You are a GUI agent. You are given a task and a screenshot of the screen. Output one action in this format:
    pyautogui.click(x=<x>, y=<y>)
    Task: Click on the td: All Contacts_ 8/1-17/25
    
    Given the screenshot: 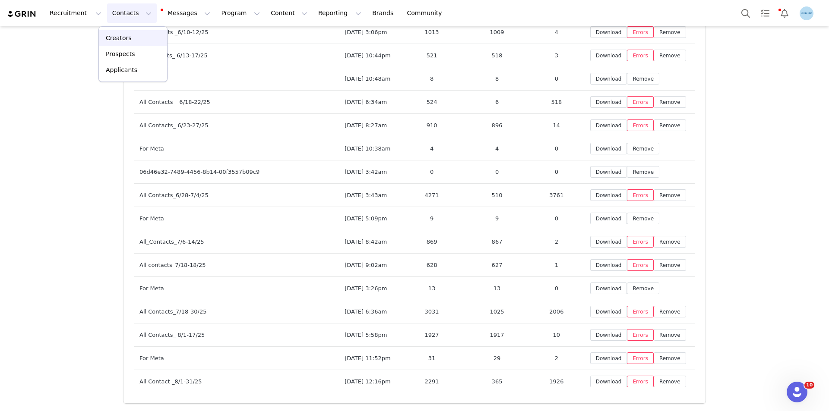 What is the action you would take?
    pyautogui.click(x=236, y=335)
    